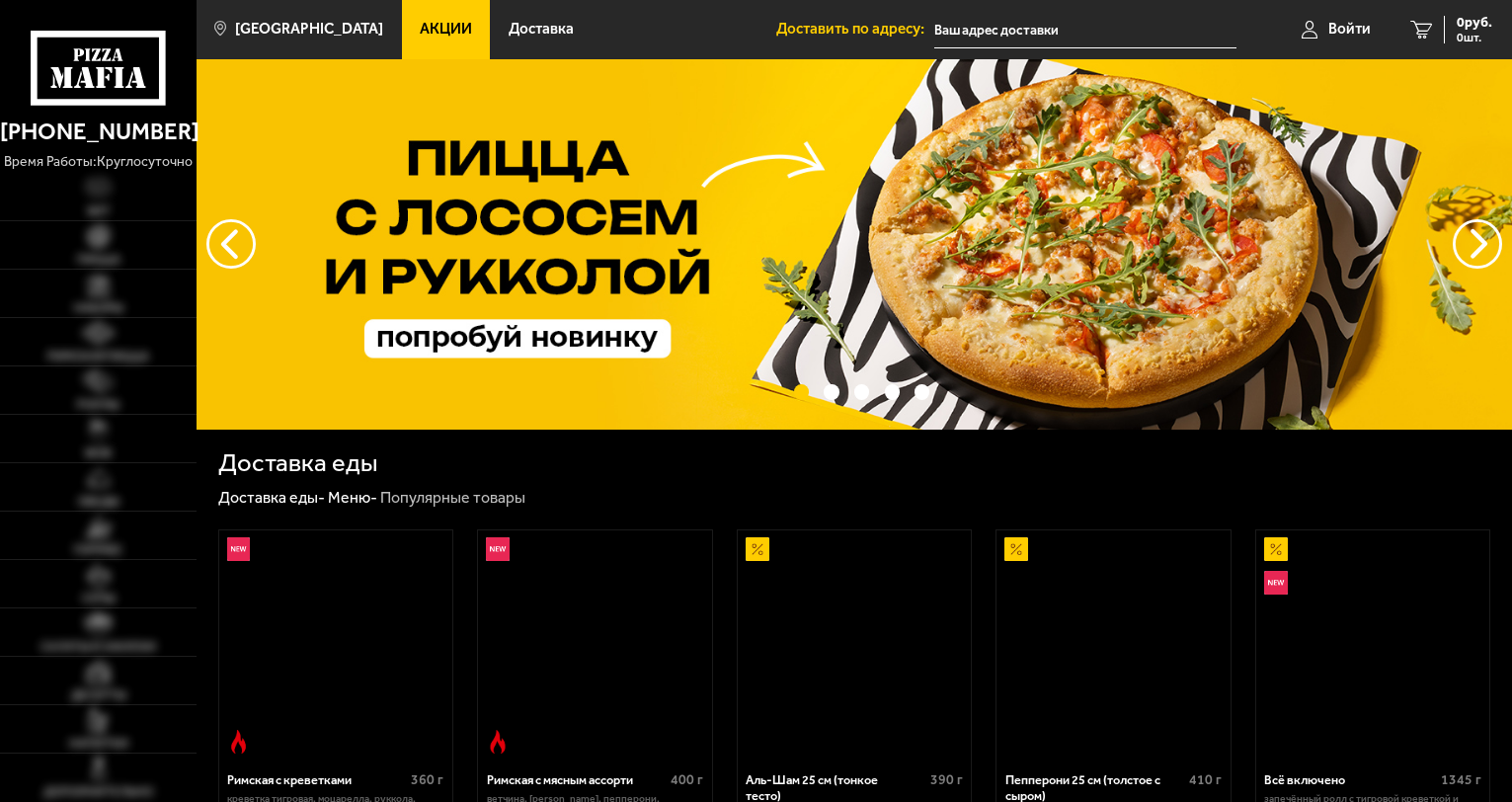 The image size is (1512, 802). Describe the element at coordinates (453, 498) in the screenshot. I see `div: Популярные товары` at that location.